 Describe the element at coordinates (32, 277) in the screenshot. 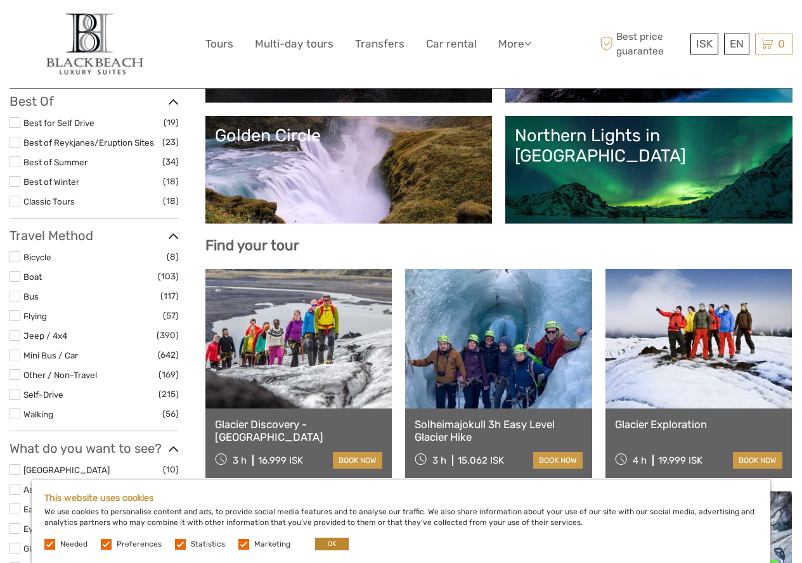

I see `a: Boat` at that location.